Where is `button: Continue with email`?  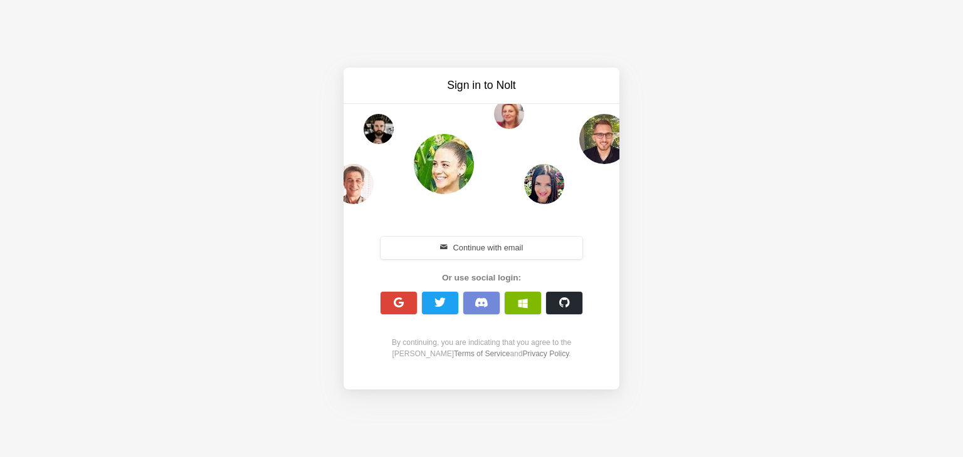
button: Continue with email is located at coordinates (481, 248).